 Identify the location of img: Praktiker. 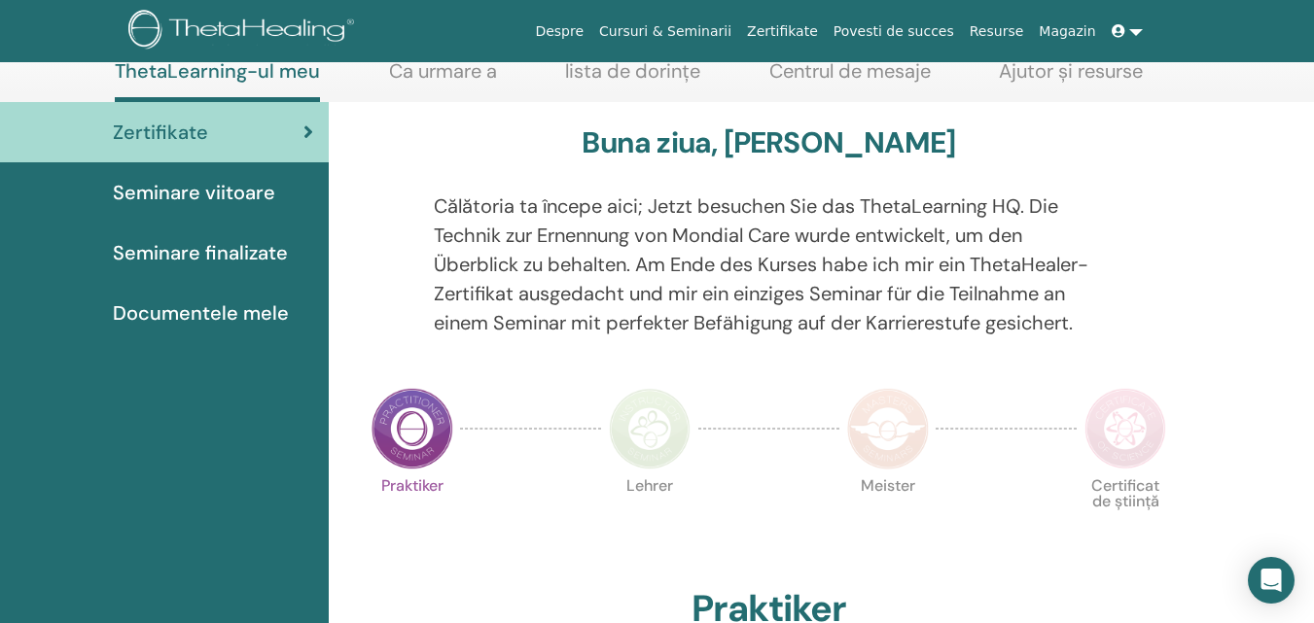
(412, 429).